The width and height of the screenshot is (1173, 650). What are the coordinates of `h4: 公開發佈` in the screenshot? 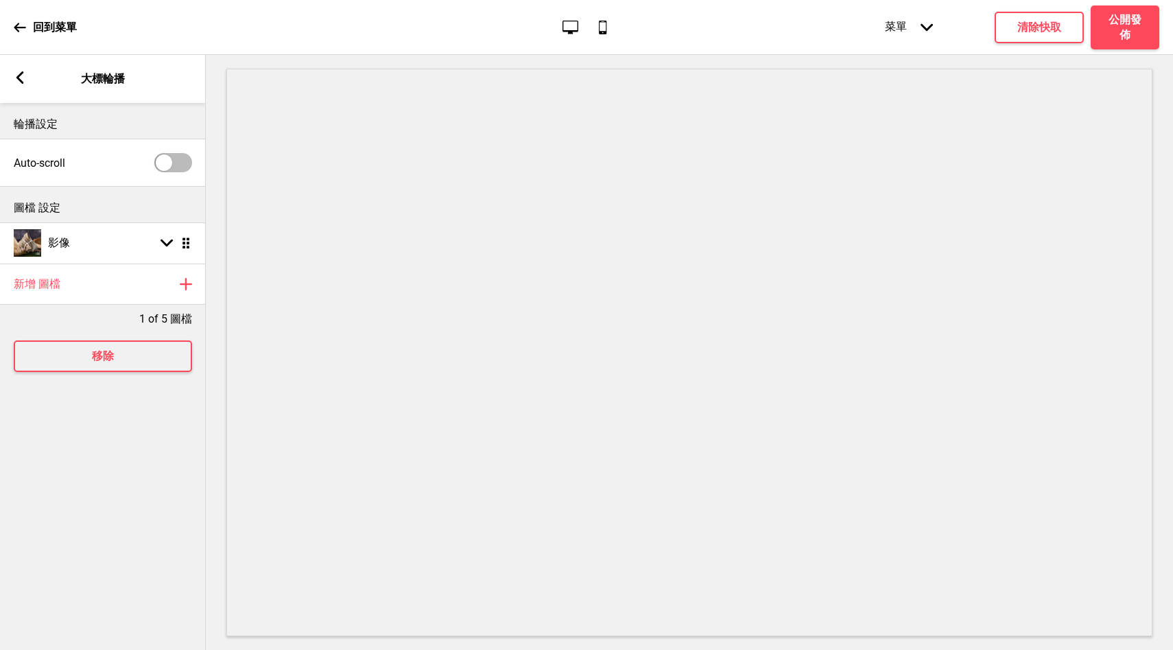 It's located at (1125, 27).